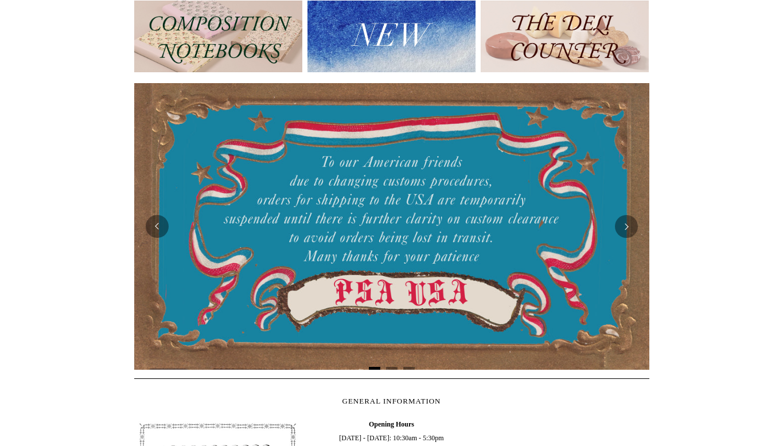  Describe the element at coordinates (564, 36) in the screenshot. I see `img: The Deli Counter` at that location.